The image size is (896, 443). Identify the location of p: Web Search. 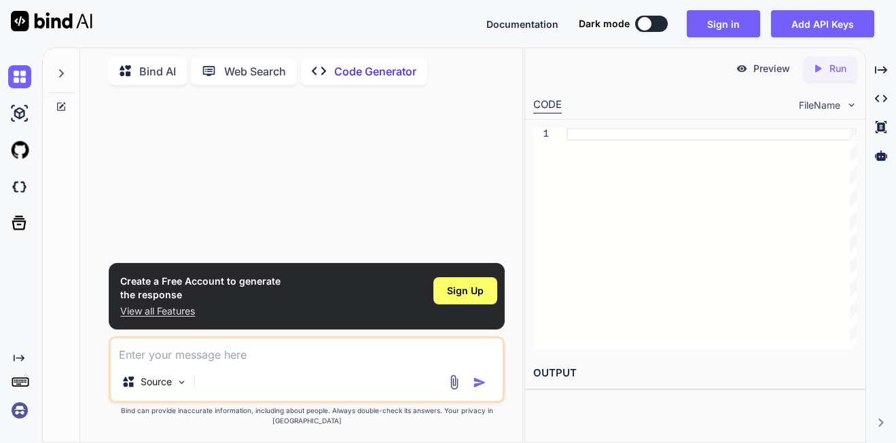
(255, 71).